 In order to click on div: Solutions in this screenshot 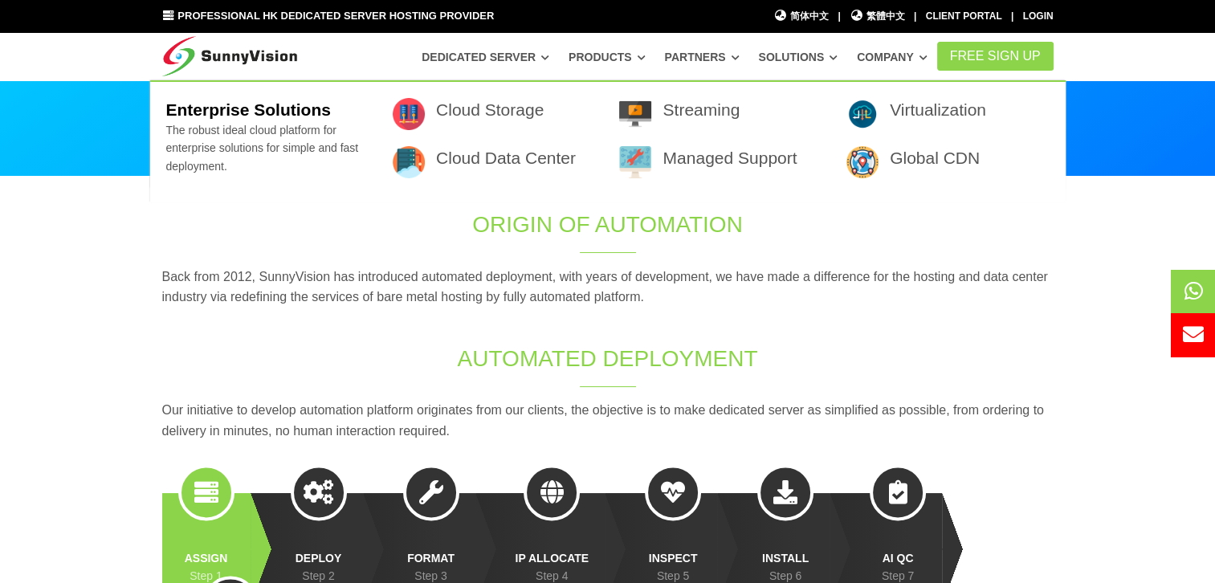, I will do `click(608, 141)`.